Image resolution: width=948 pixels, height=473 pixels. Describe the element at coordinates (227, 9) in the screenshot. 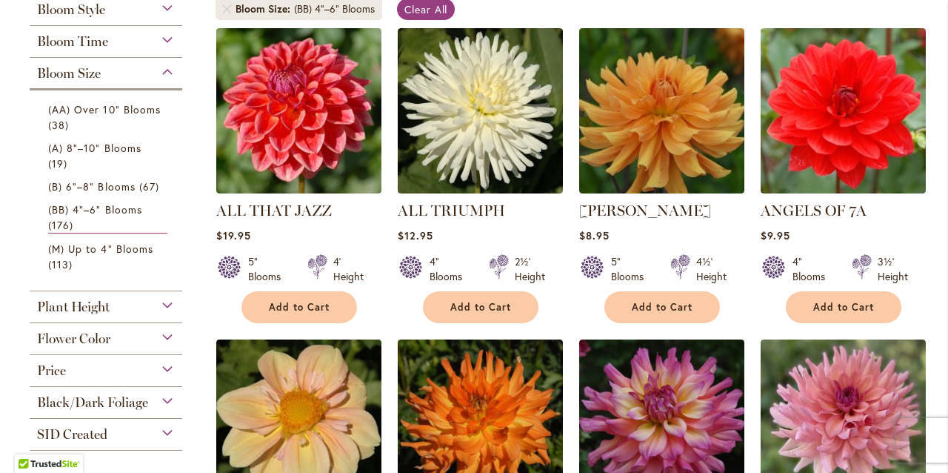

I see `a: Remove Bloom Size (BB) 4"–6" Blooms` at that location.